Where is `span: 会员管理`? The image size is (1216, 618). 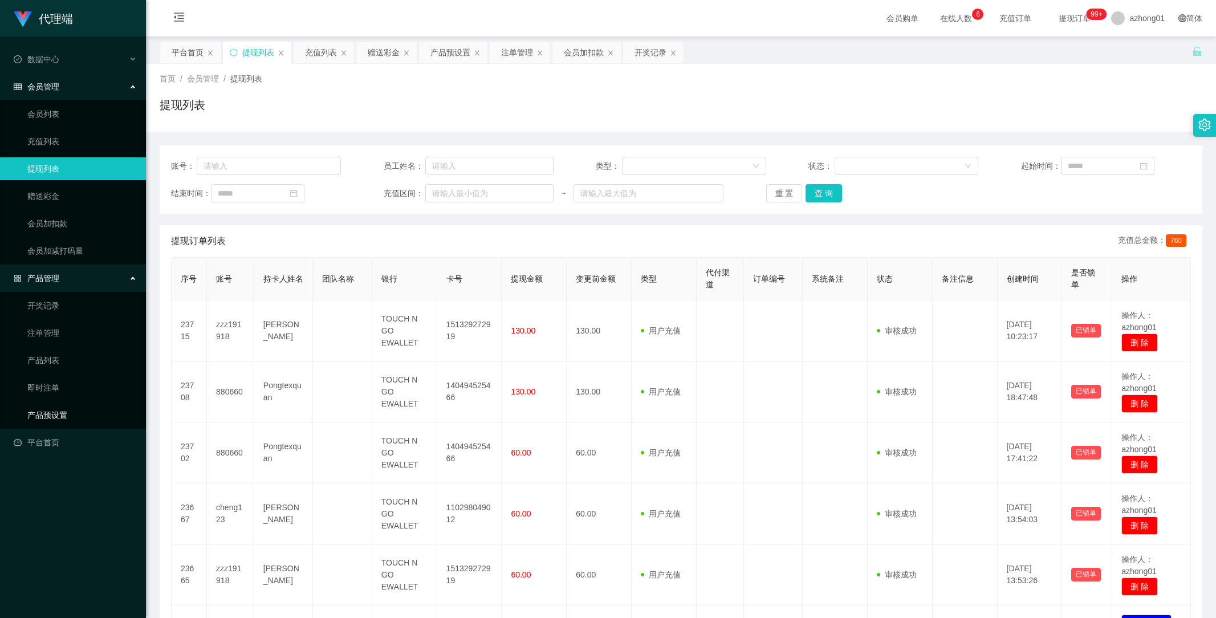 span: 会员管理 is located at coordinates (36, 87).